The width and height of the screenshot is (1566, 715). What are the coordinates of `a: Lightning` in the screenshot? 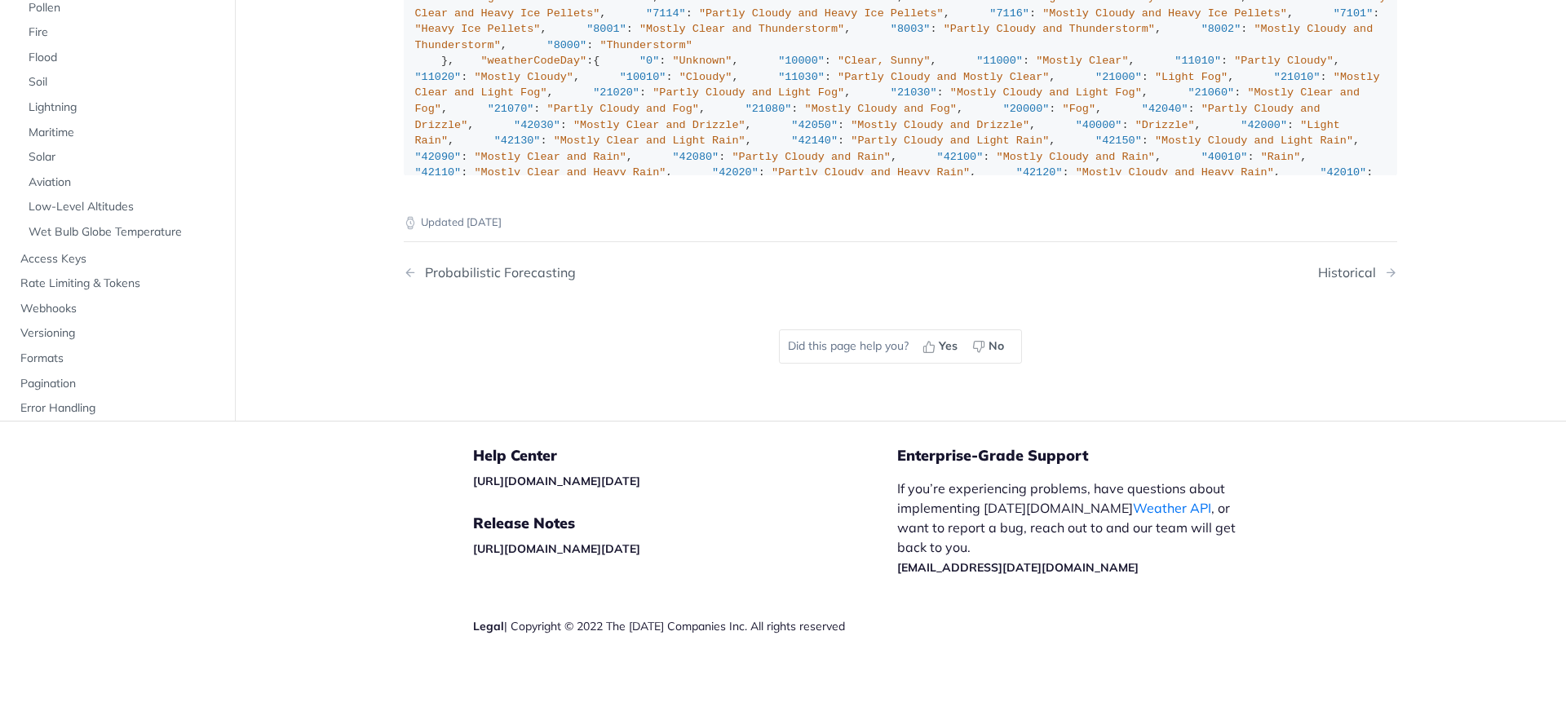 It's located at (122, 108).